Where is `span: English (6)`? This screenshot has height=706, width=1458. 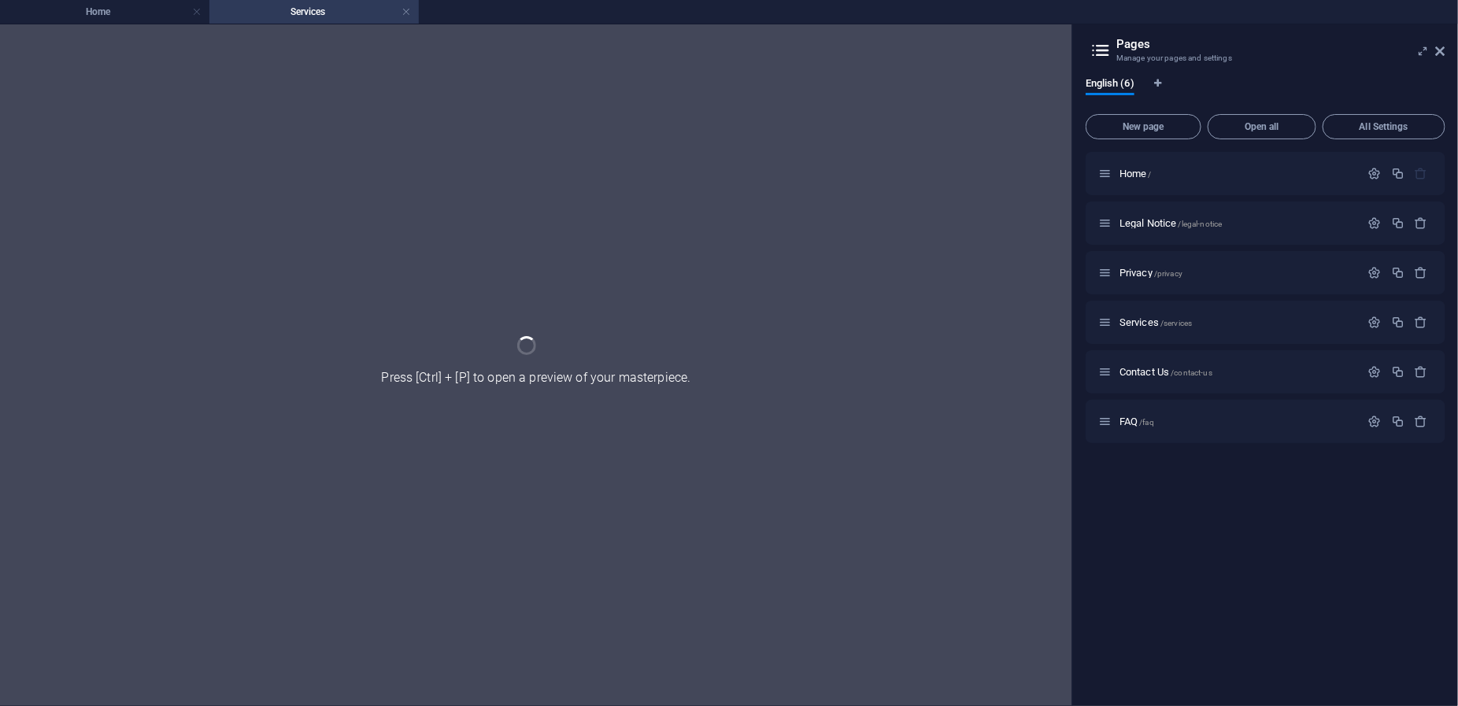
span: English (6) is located at coordinates (1110, 85).